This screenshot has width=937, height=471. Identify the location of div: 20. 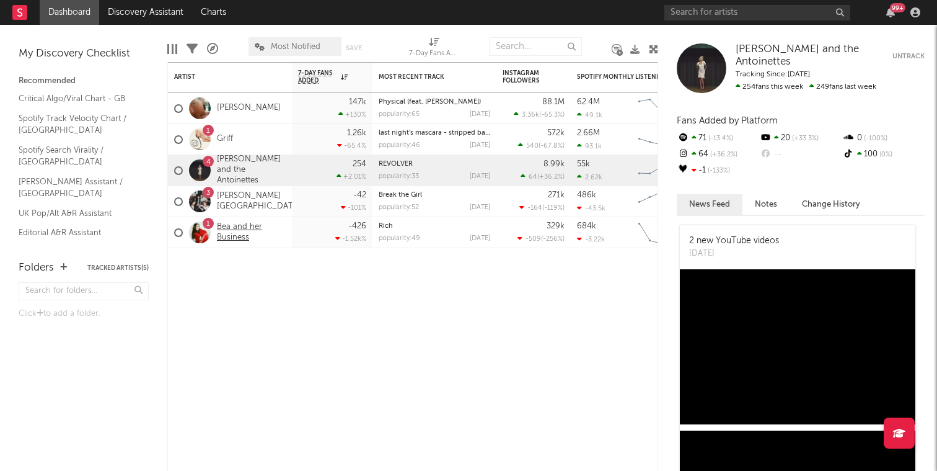
(800, 138).